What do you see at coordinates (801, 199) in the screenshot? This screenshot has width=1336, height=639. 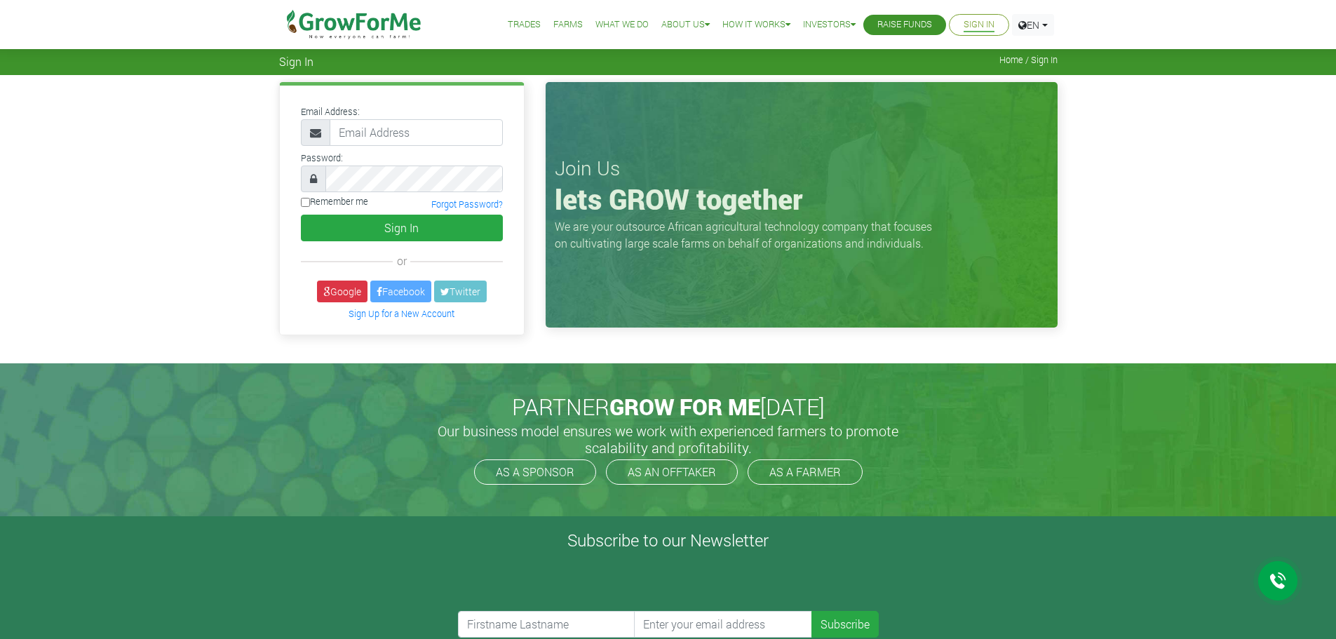 I see `h1: lets GROW together` at bounding box center [801, 199].